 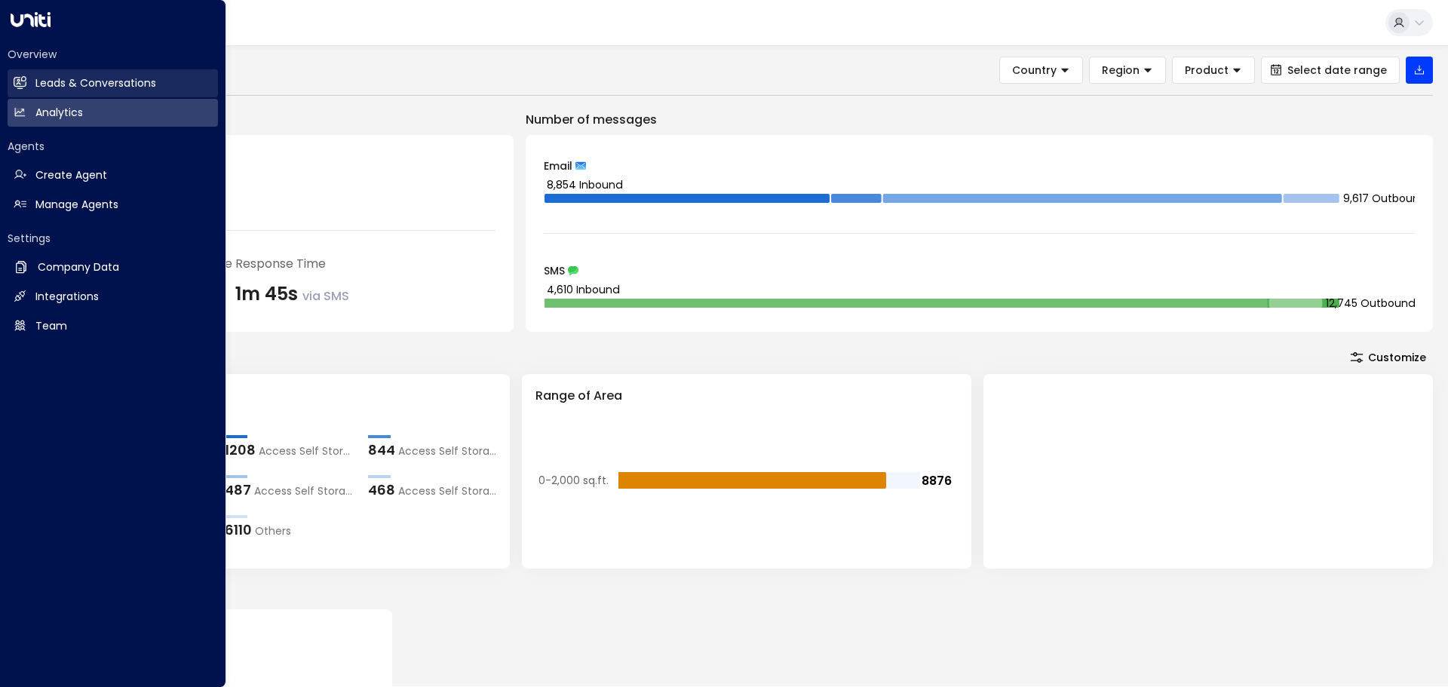 I want to click on button: Region, so click(x=1127, y=70).